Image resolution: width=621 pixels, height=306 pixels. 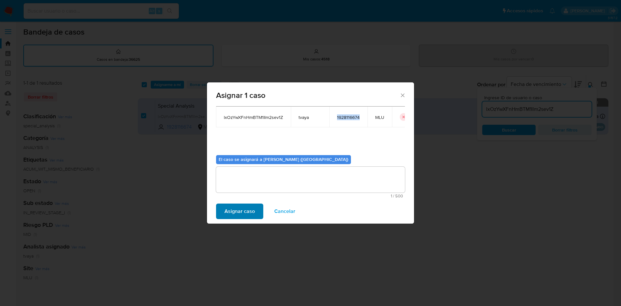 I want to click on button: Cerrar ventana, so click(x=403, y=95).